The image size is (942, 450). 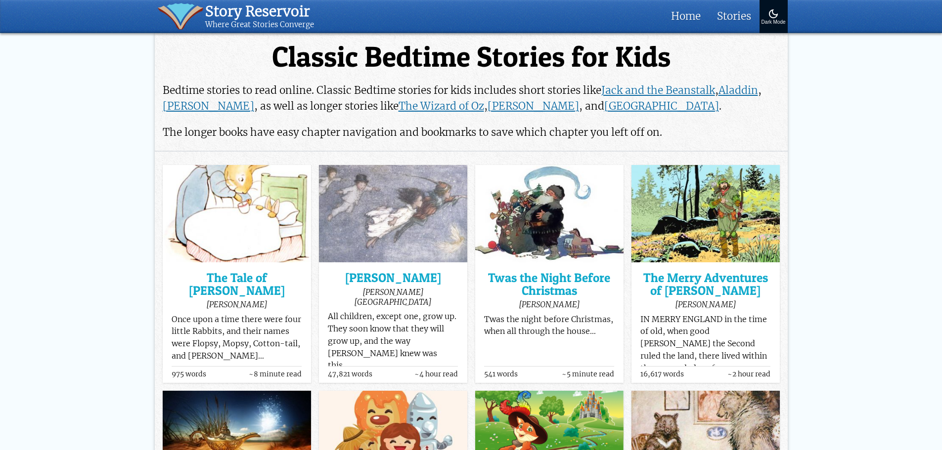 What do you see at coordinates (436, 374) in the screenshot?
I see `span: ~4 hour read` at bounding box center [436, 374].